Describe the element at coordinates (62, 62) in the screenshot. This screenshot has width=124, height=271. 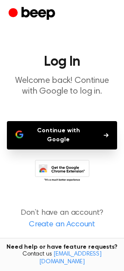
I see `h1: Log In` at that location.